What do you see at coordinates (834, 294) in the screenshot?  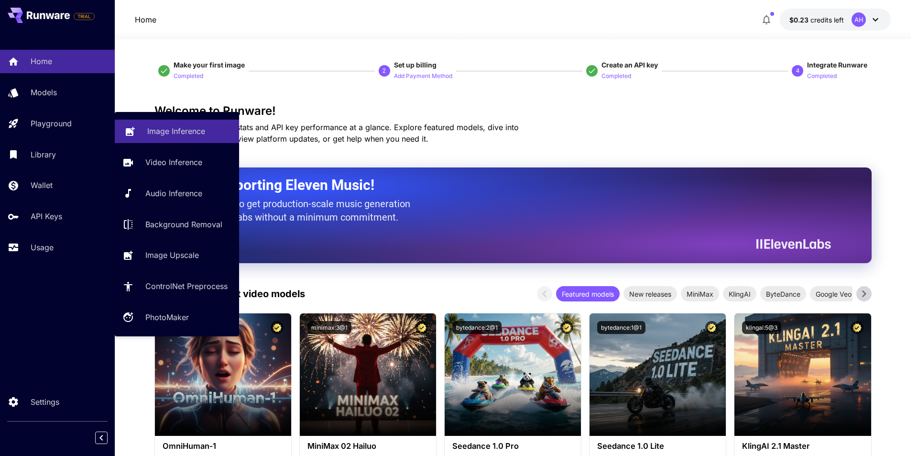 I see `span: Google Veo` at bounding box center [834, 294].